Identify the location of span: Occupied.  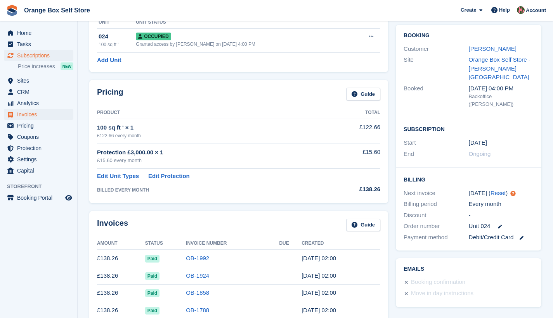
(153, 36).